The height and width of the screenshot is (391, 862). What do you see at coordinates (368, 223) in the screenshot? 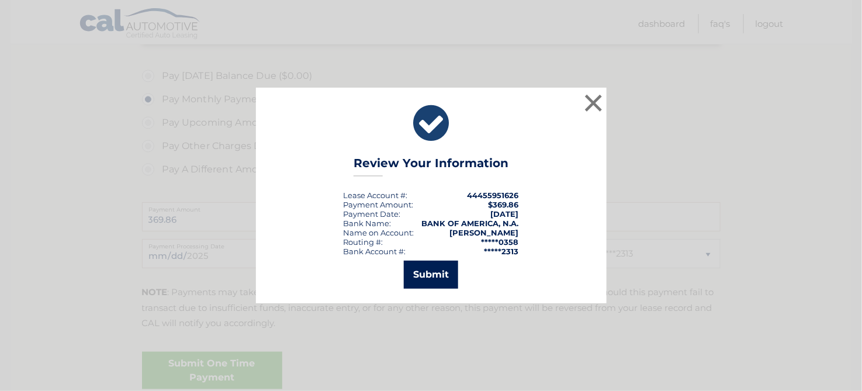
I see `div: Bank Name:` at bounding box center [368, 223].